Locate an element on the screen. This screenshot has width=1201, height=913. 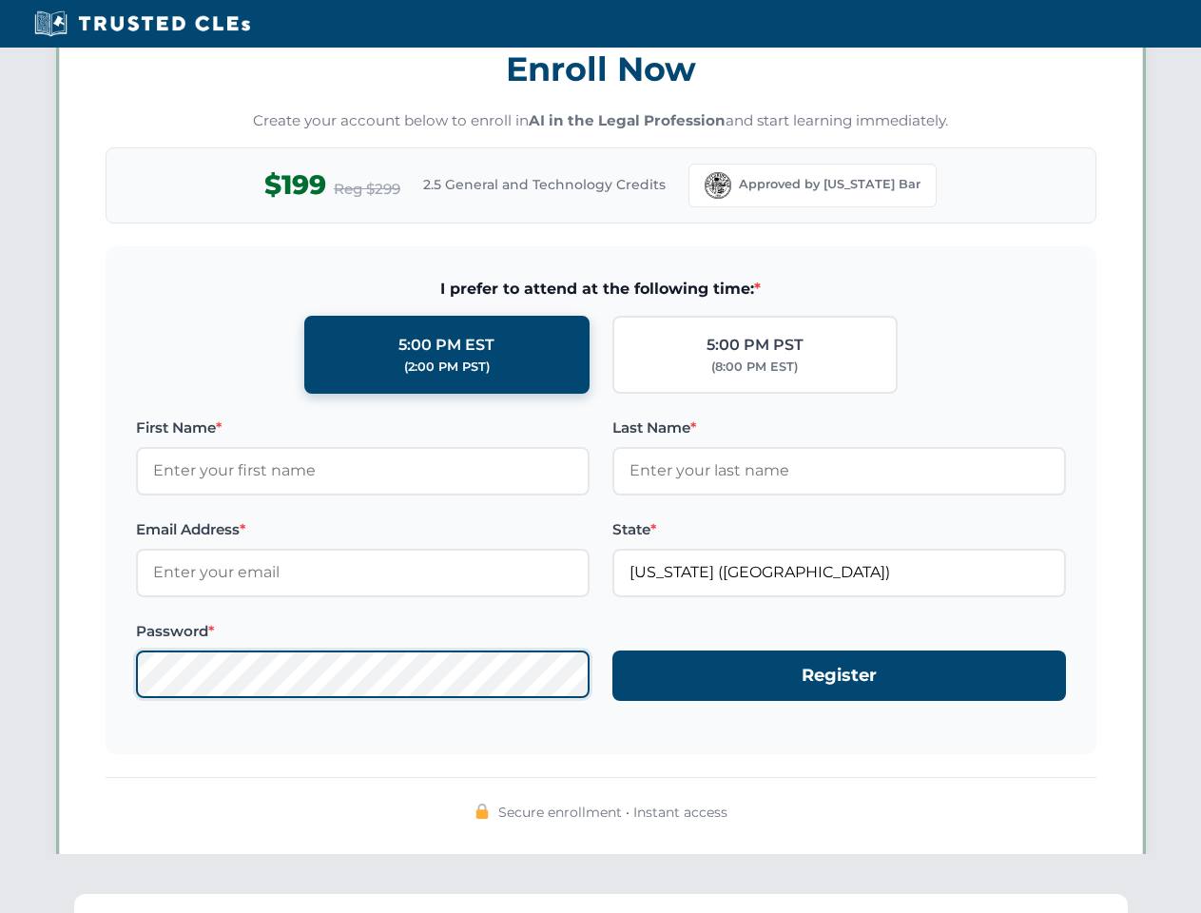
button: Register is located at coordinates (839, 675).